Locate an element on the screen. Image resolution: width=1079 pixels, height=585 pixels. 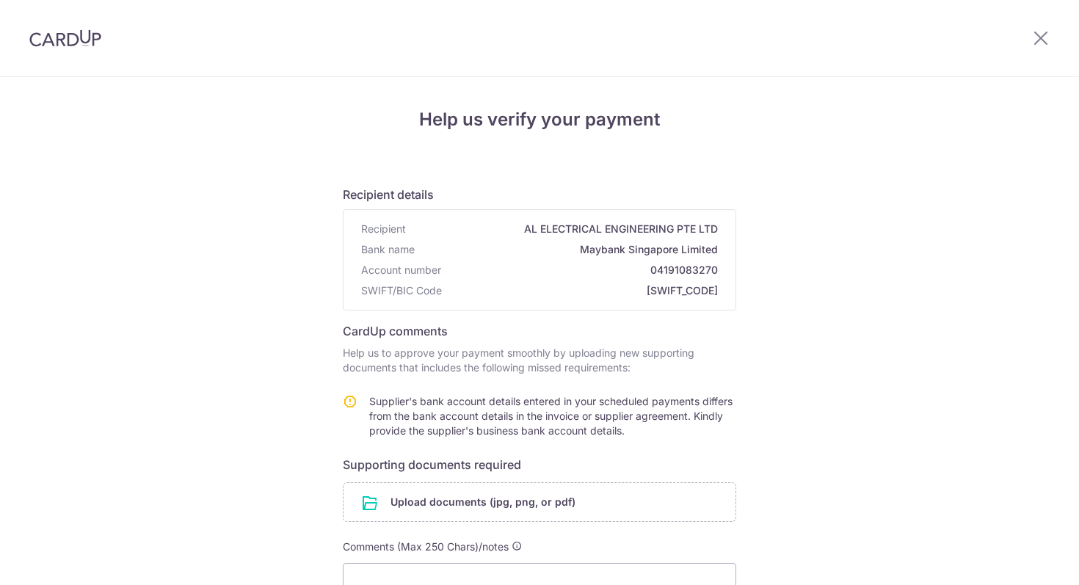
span: Comments (Max 250 Chars)/notes is located at coordinates (426, 546).